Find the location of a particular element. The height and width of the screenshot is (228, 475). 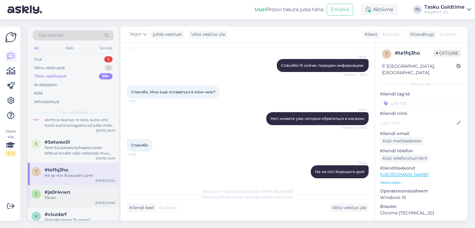

div: # te1fq3ho is located at coordinates (414, 53).